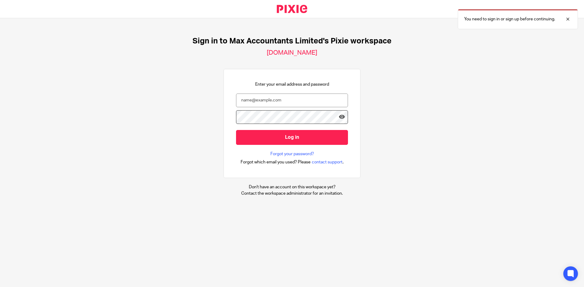 The height and width of the screenshot is (287, 584). Describe the element at coordinates (292, 41) in the screenshot. I see `h1: Sign in to Max Accountants Limited's Pixie workspace` at that location.